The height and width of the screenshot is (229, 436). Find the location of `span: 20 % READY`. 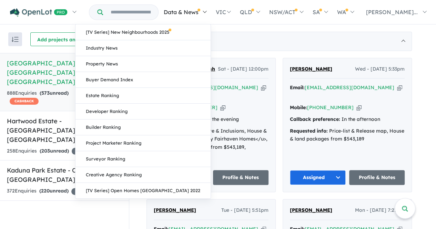

span: 20 % READY is located at coordinates (87, 151).